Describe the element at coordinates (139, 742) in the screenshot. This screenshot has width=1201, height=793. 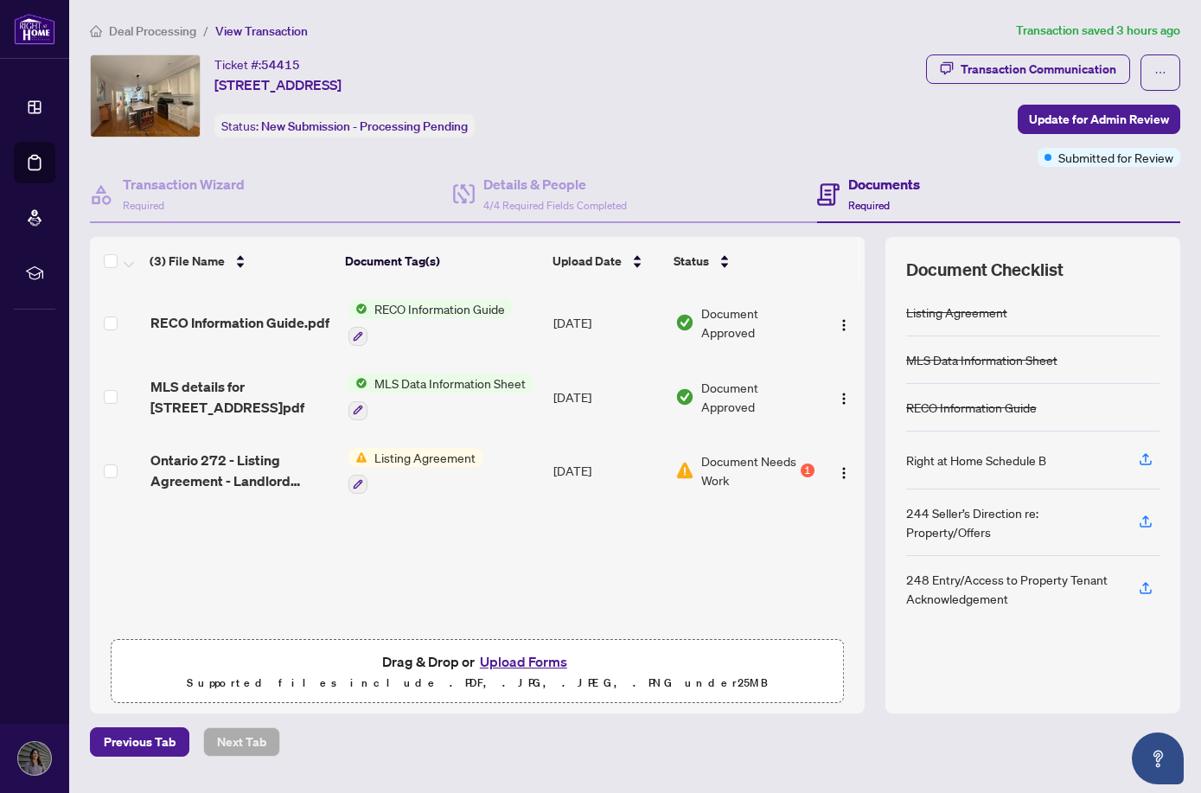
I see `button: Previous Tab` at that location.